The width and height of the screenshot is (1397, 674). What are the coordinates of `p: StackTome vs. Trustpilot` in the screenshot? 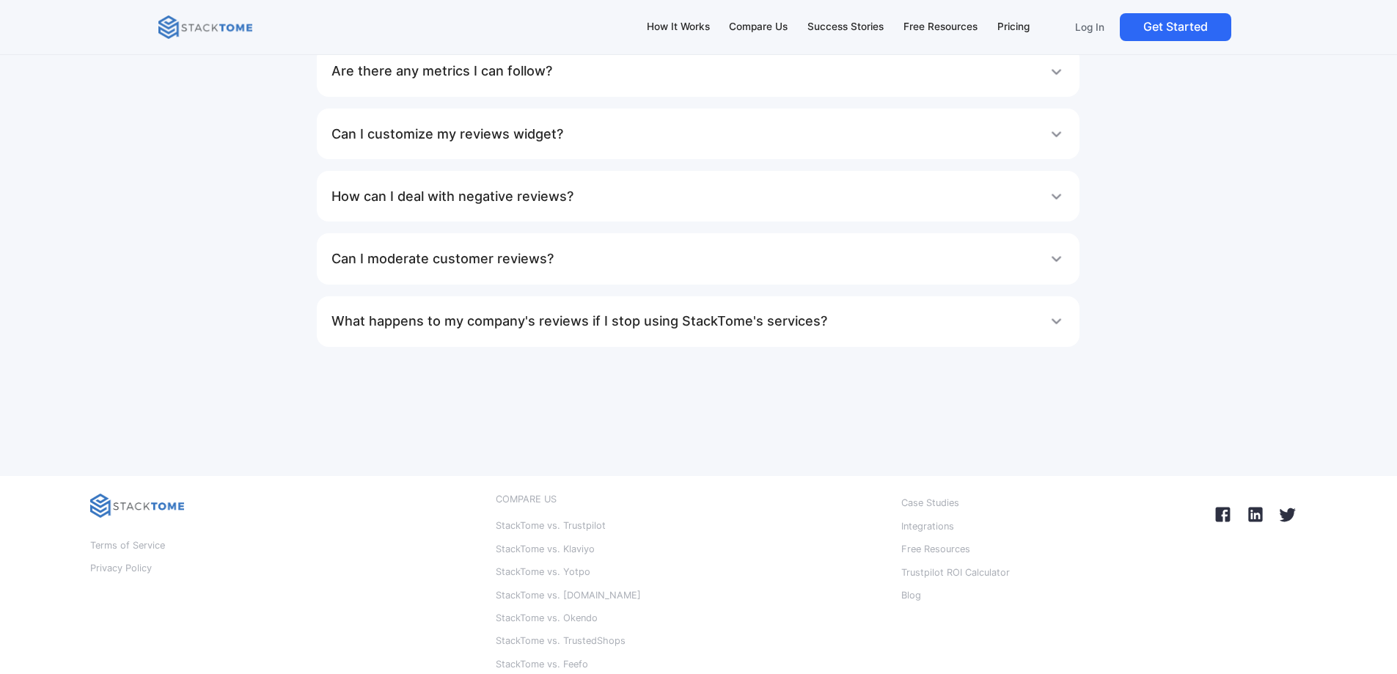 It's located at (551, 526).